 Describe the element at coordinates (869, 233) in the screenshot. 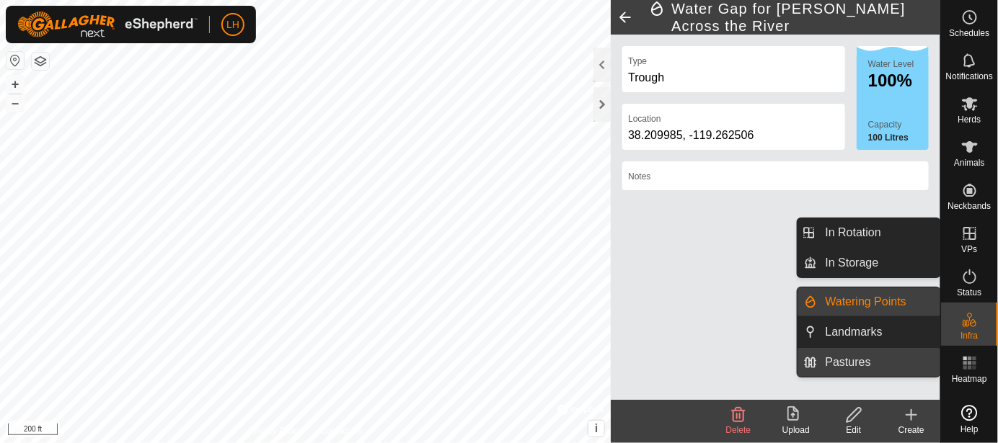

I see `li: In Rotation` at that location.